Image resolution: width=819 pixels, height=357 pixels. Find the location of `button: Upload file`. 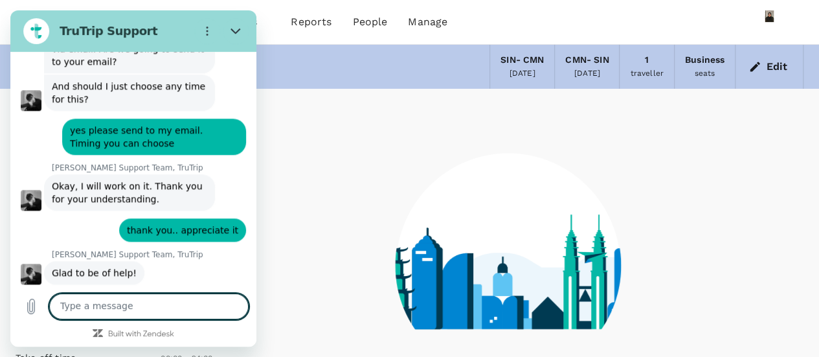

button: Upload file is located at coordinates (21, 296).